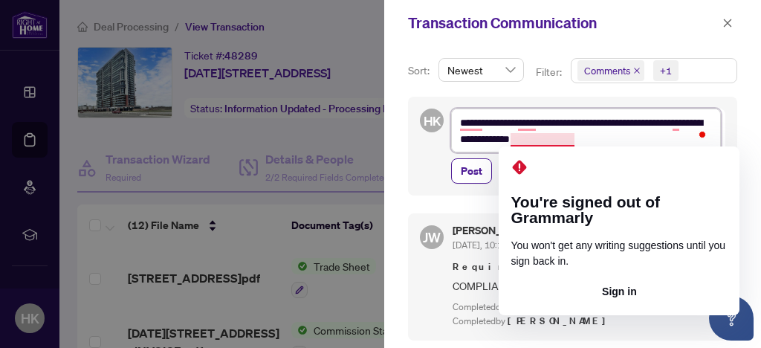  Describe the element at coordinates (584, 321) in the screenshot. I see `div: Completed by` at that location.